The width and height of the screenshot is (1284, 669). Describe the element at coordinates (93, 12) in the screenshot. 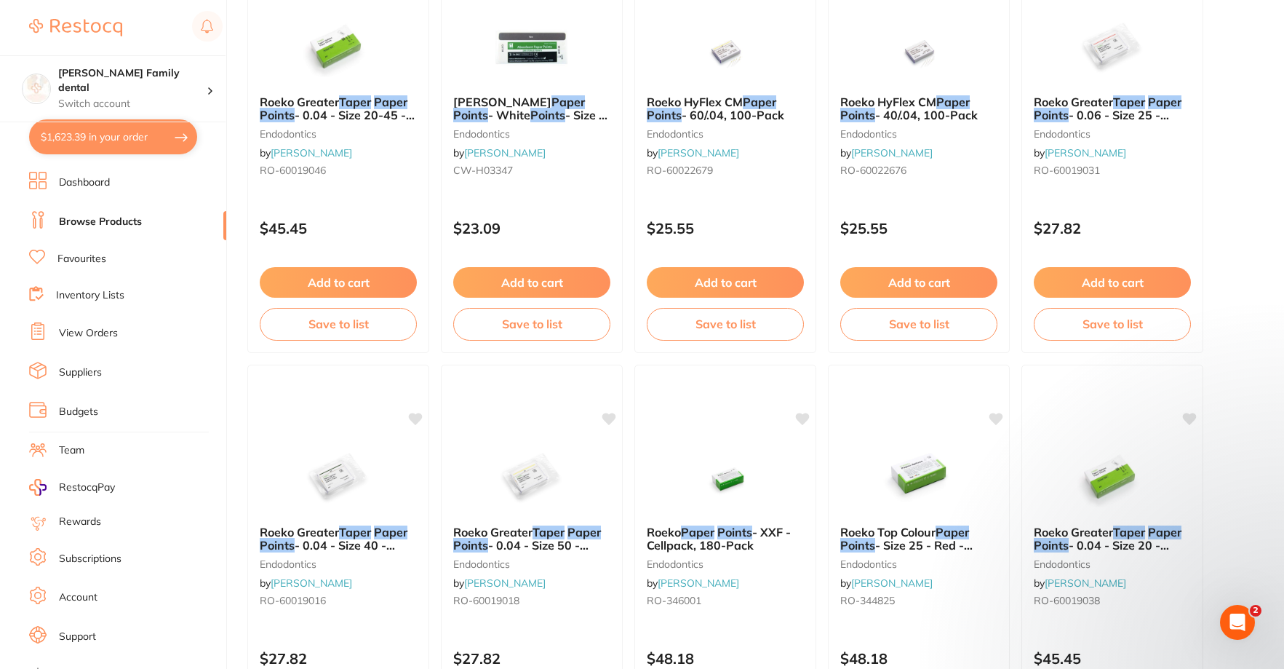

I see `h1: Restocq` at that location.